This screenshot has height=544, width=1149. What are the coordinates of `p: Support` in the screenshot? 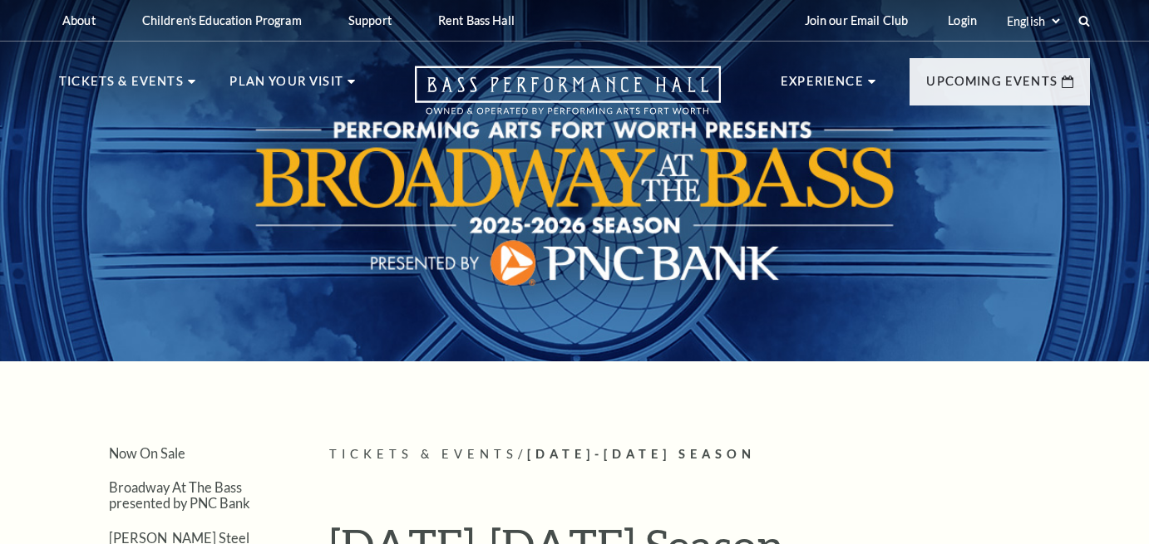 It's located at (370, 20).